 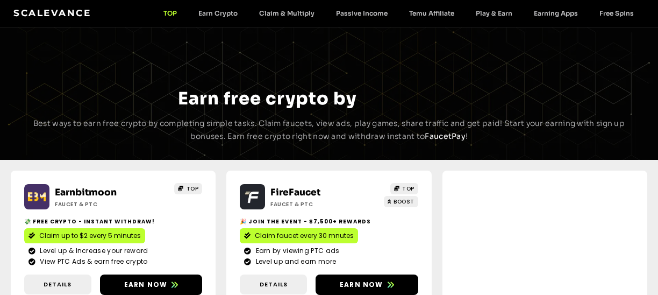 What do you see at coordinates (617, 13) in the screenshot?
I see `a: Free Spins` at bounding box center [617, 13].